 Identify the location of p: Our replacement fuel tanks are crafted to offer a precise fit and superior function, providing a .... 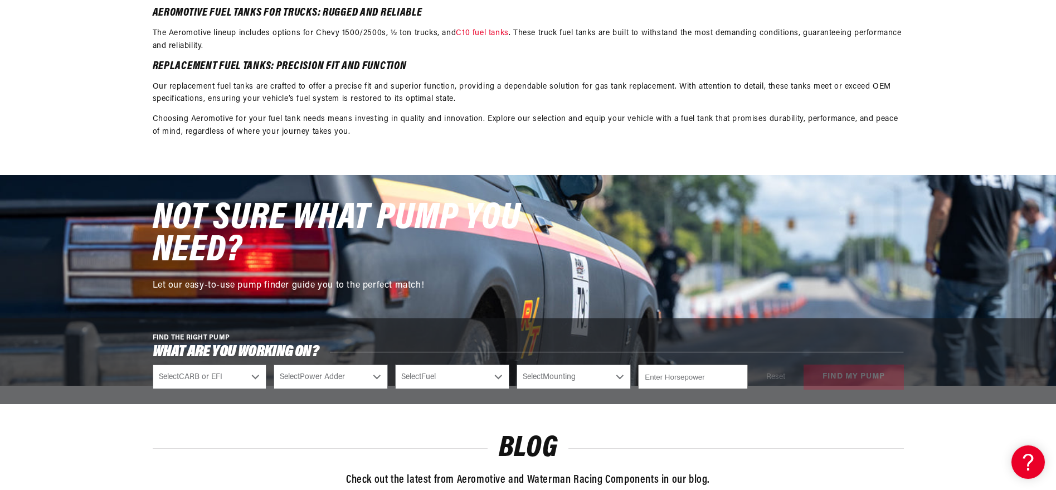
(528, 93).